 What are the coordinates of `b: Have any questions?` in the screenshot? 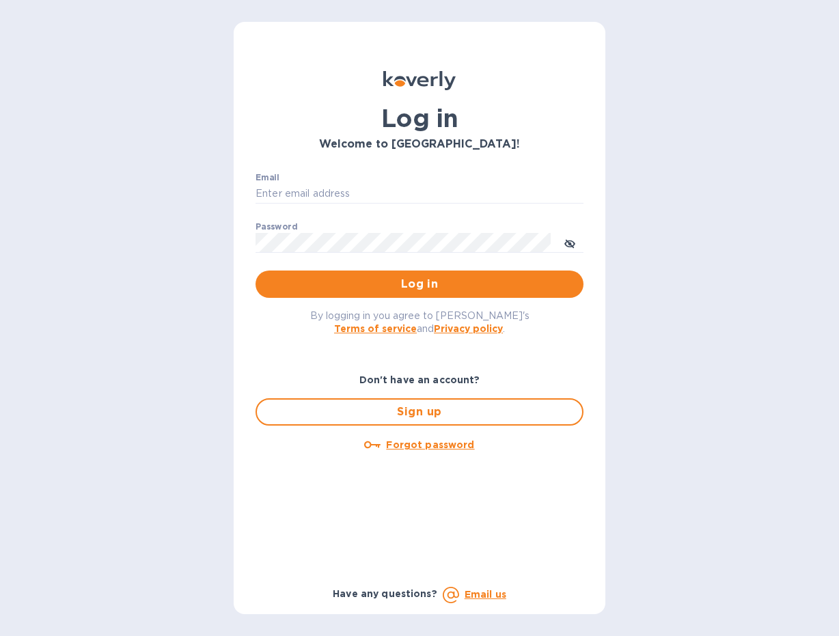 It's located at (385, 594).